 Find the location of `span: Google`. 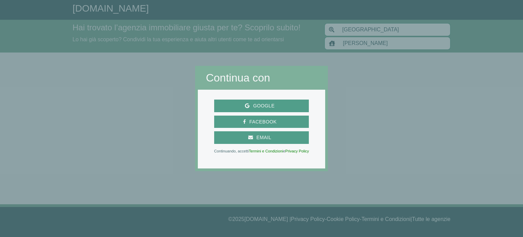

span: Google is located at coordinates (263, 105).